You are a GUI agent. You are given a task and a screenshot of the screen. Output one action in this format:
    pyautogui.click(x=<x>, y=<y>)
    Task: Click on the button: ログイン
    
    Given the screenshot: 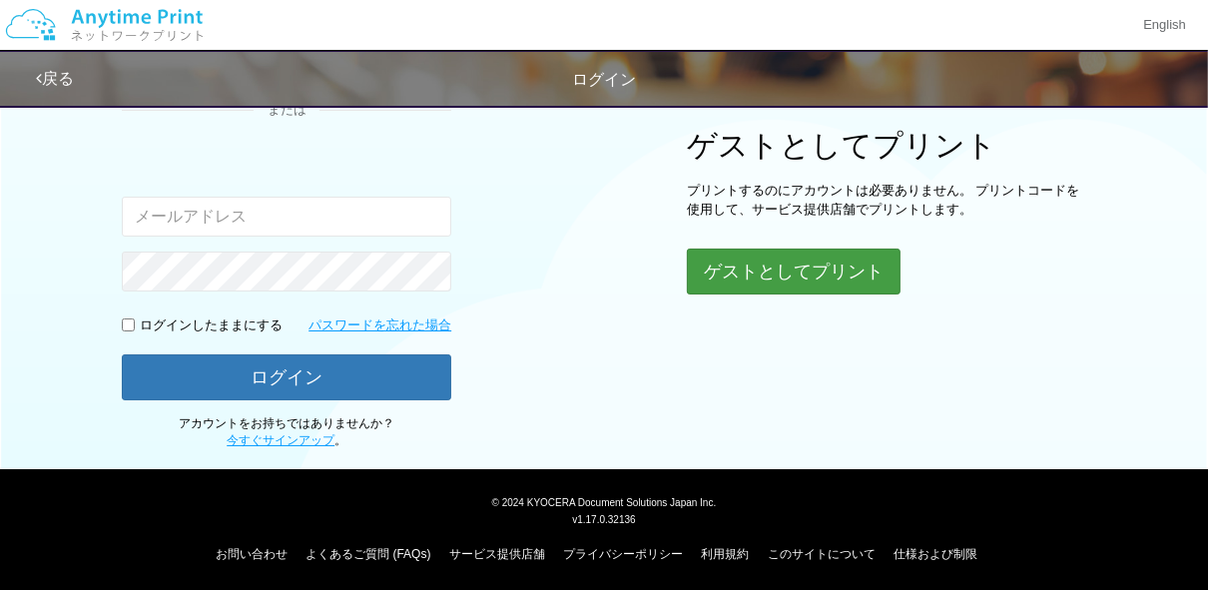 What is the action you would take?
    pyautogui.click(x=286, y=377)
    